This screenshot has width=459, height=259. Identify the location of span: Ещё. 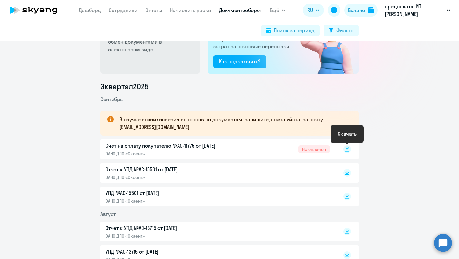
(275, 10).